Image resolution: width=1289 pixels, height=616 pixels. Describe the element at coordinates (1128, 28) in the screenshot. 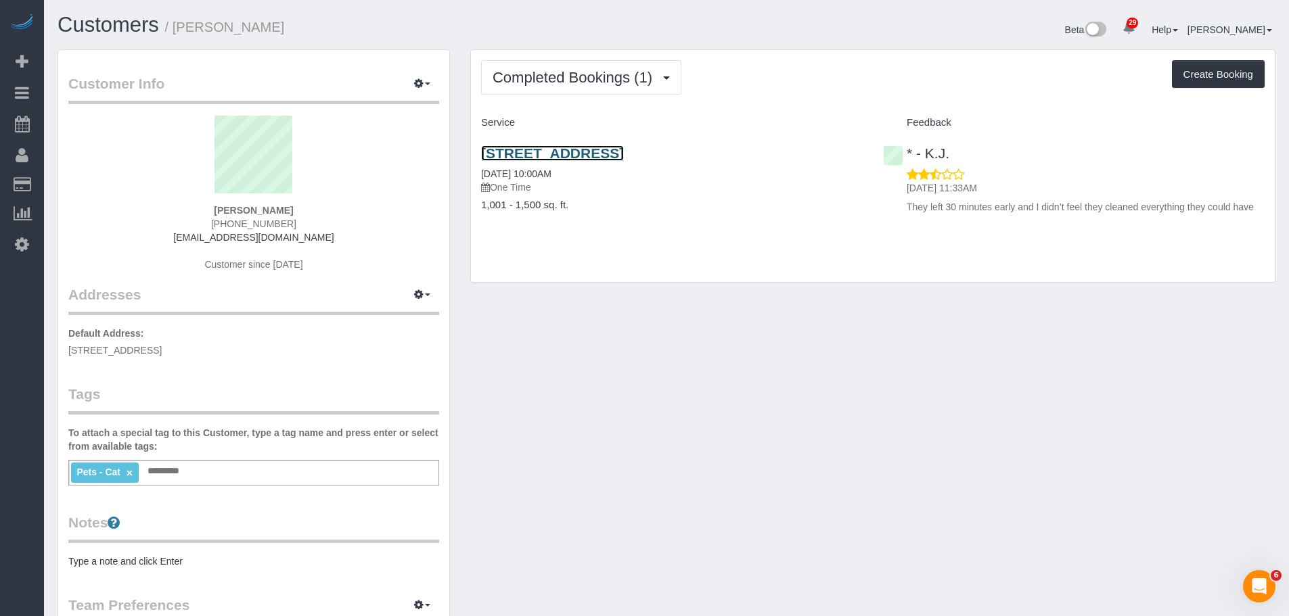

I see `a: 29` at that location.